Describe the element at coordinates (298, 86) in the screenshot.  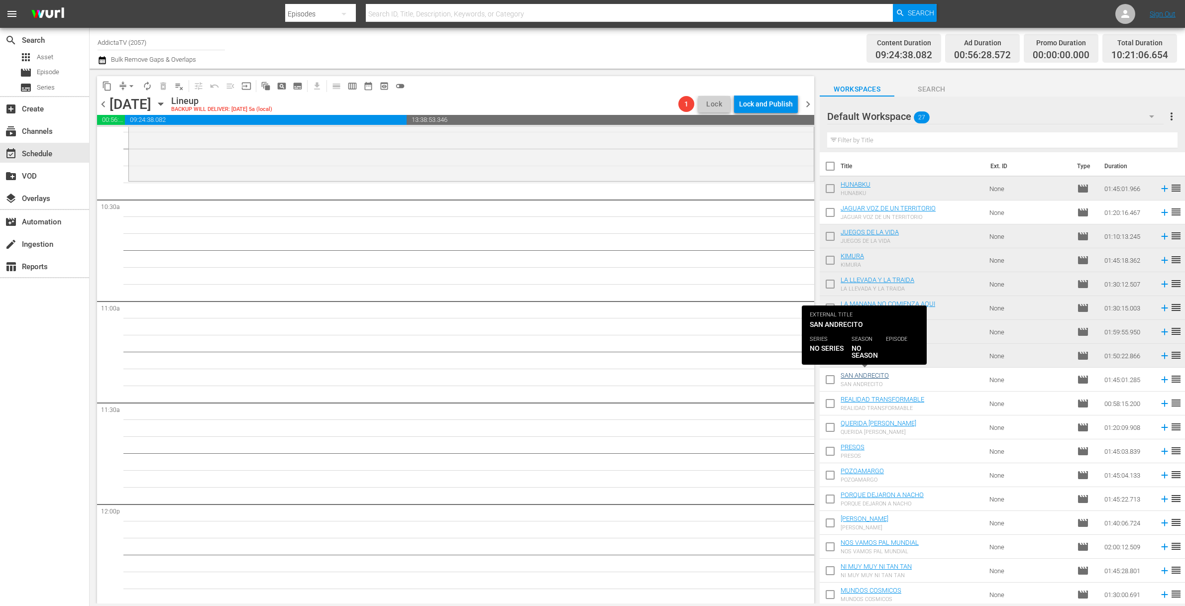
I see `span: subtitles_outlined` at that location.